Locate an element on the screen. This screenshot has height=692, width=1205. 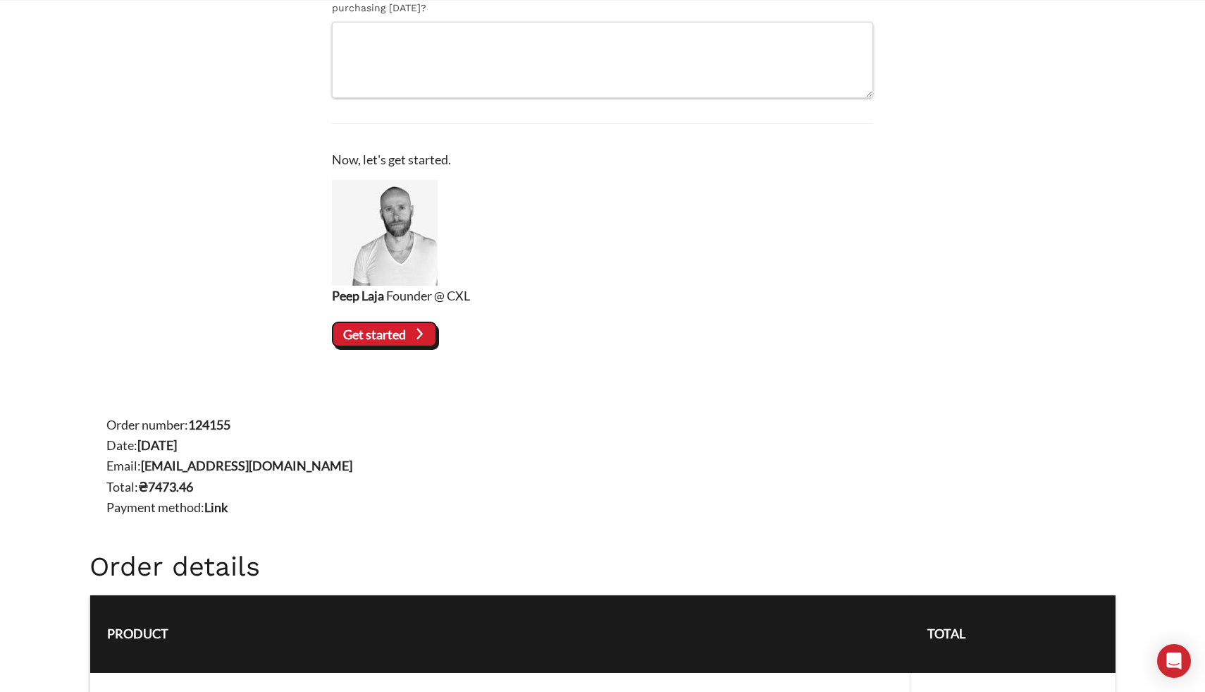
li: Email: is located at coordinates (611, 465).